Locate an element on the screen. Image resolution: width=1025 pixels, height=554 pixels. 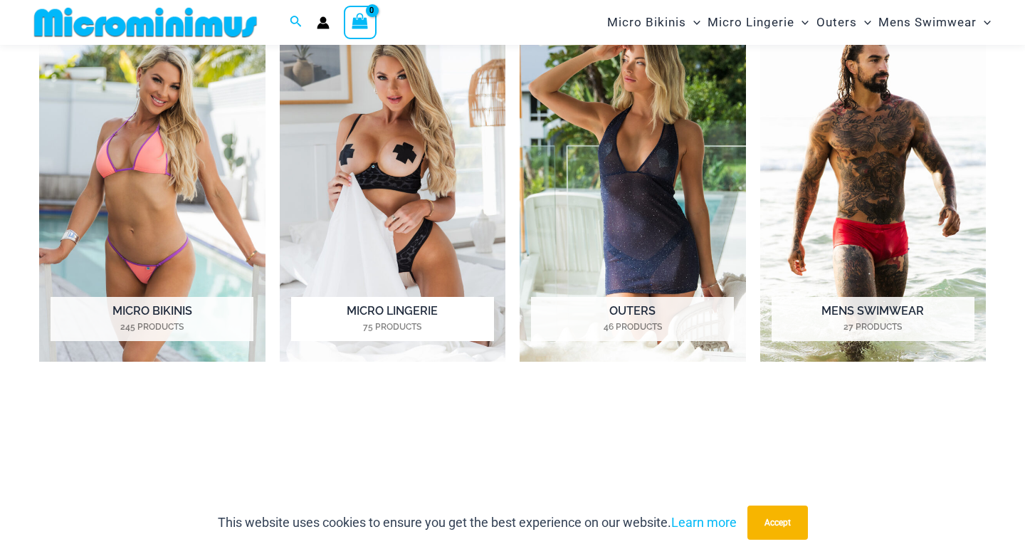
nav: Site Navigation is located at coordinates (799, 22).